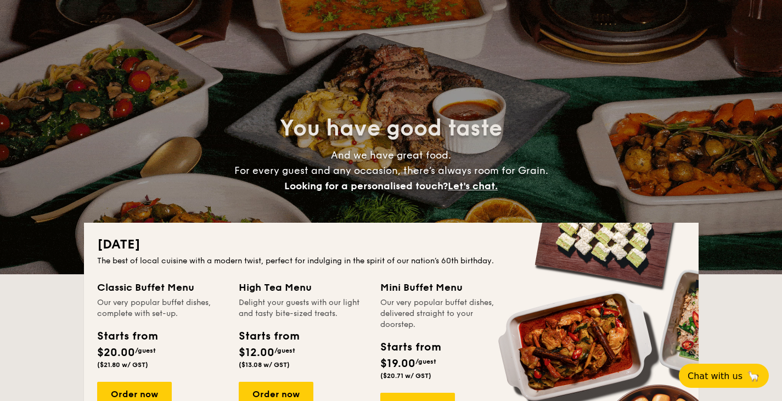 This screenshot has height=401, width=782. Describe the element at coordinates (724, 376) in the screenshot. I see `button: Chat with us🦙` at that location.